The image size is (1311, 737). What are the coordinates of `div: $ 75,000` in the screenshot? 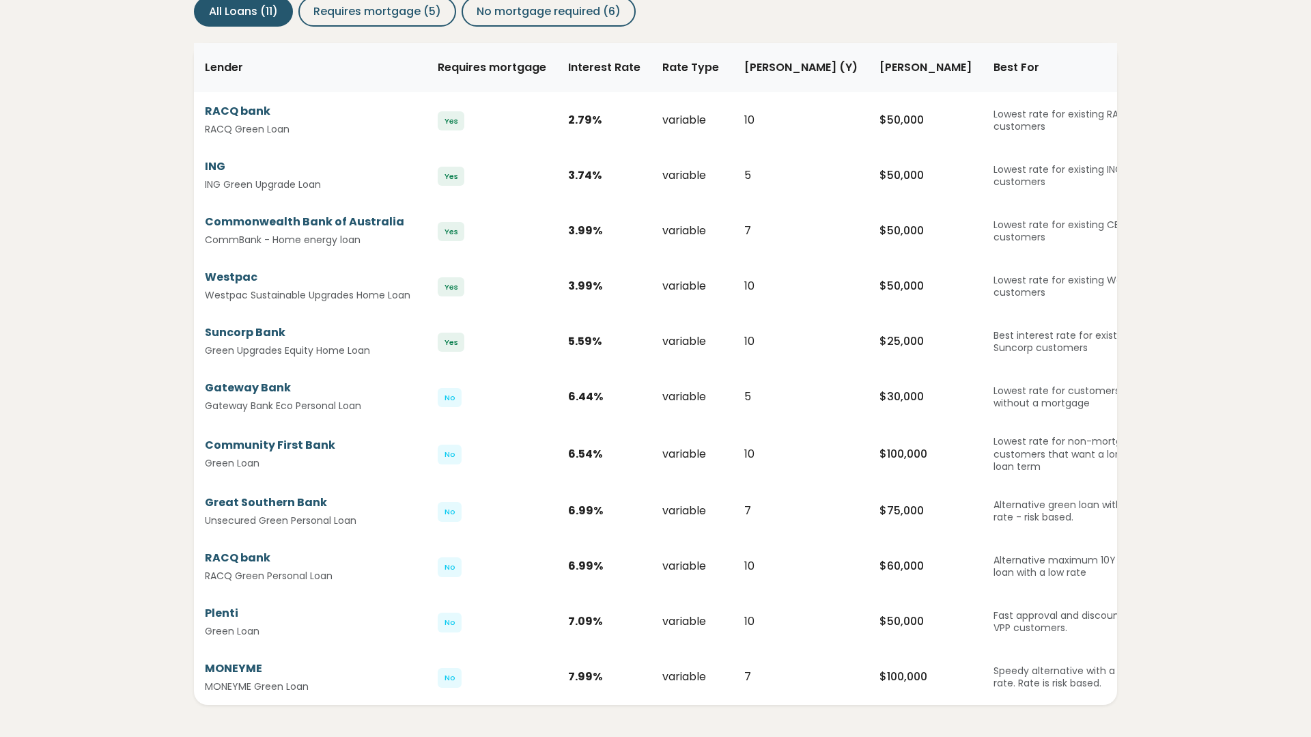 It's located at (925, 511).